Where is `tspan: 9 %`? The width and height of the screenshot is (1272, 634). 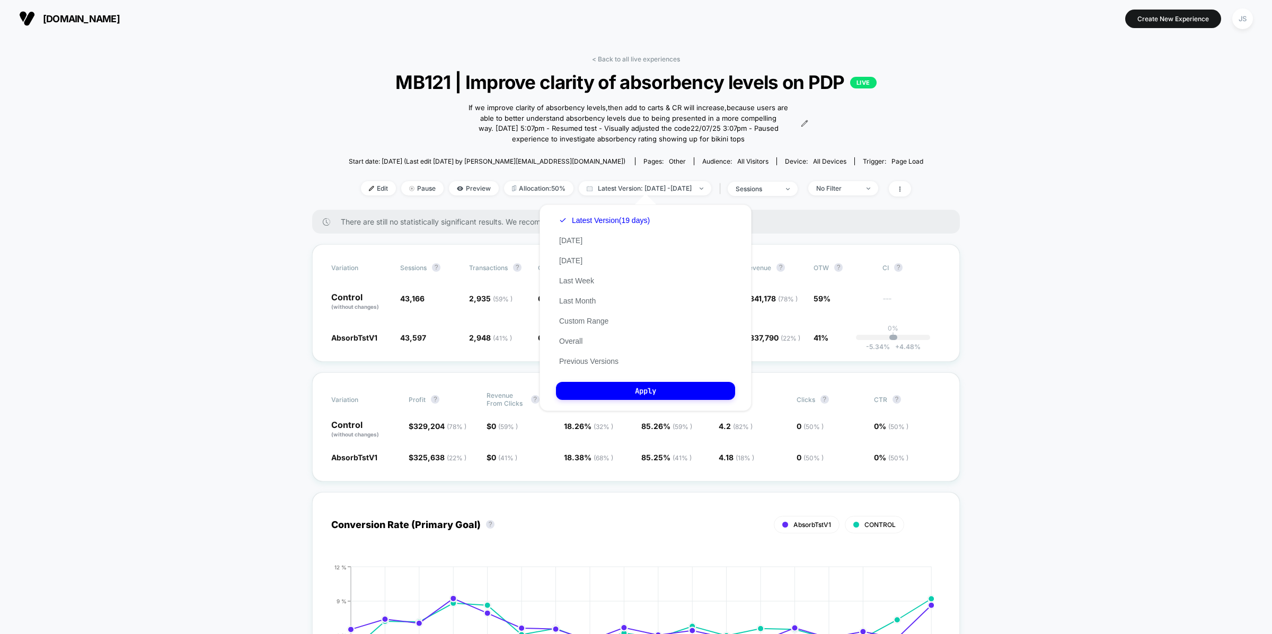 tspan: 9 % is located at coordinates (341, 601).